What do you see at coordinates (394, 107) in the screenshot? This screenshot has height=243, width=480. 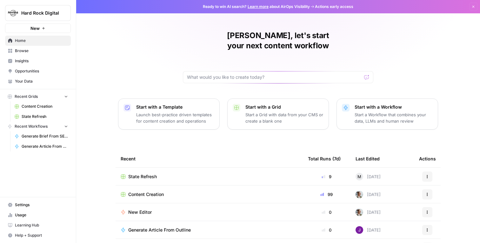 I see `p: Start with a Workflow` at bounding box center [394, 107].